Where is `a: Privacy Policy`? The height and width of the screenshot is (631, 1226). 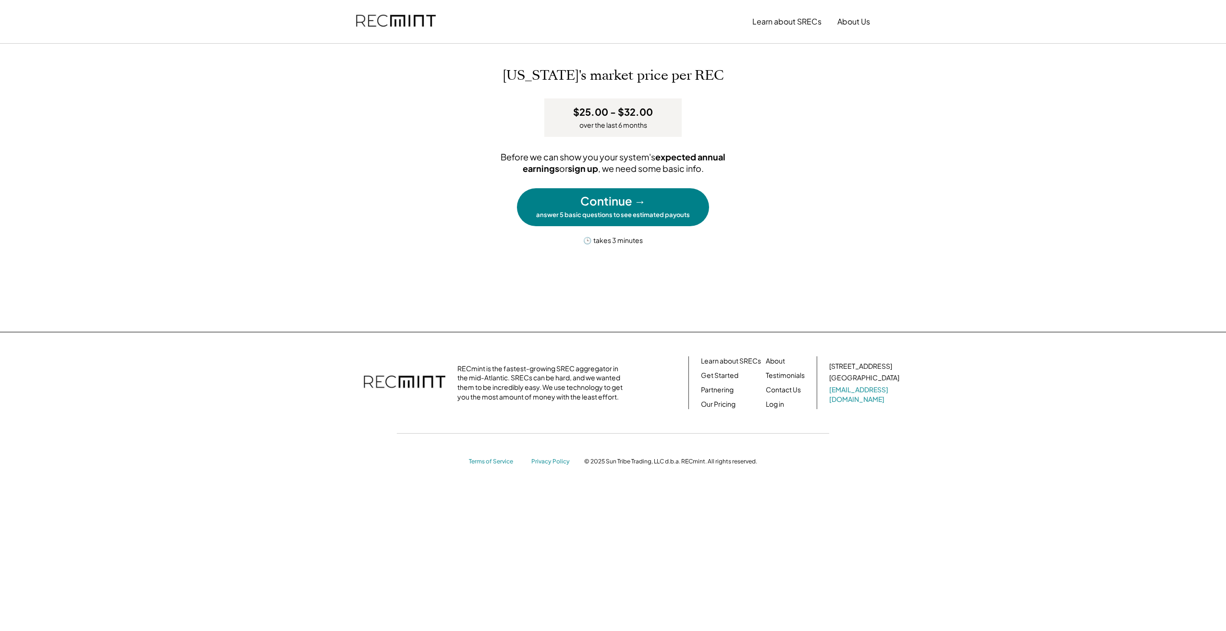
a: Privacy Policy is located at coordinates (553, 462).